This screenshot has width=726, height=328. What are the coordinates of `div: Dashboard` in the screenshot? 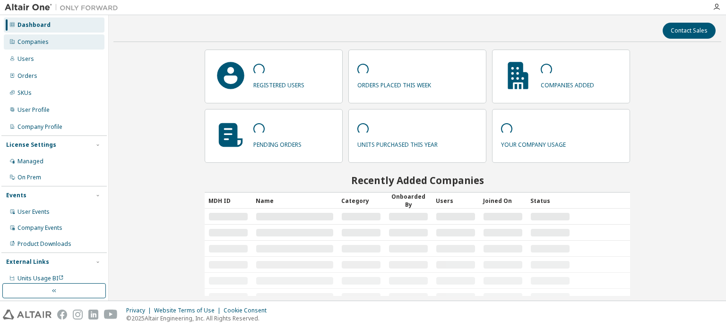 It's located at (34, 25).